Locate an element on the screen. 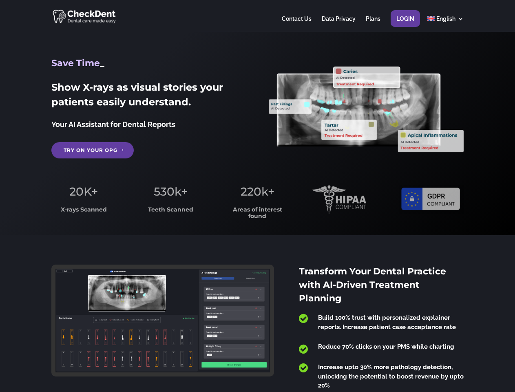 The image size is (515, 392). img: X_Ray_annotated is located at coordinates (366, 109).